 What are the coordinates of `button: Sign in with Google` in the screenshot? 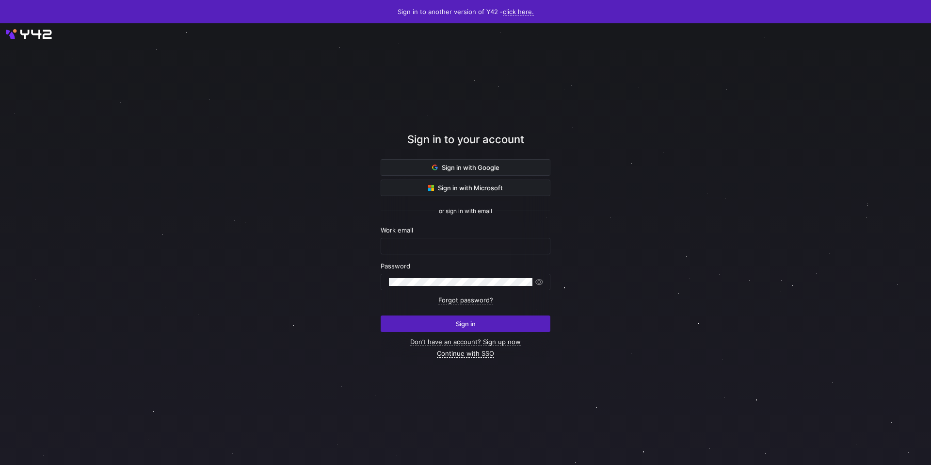 It's located at (466, 167).